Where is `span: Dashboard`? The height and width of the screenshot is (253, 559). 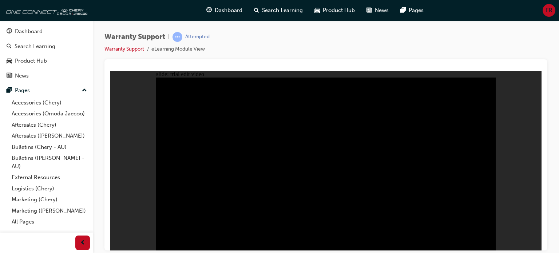 span: Dashboard is located at coordinates (228, 10).